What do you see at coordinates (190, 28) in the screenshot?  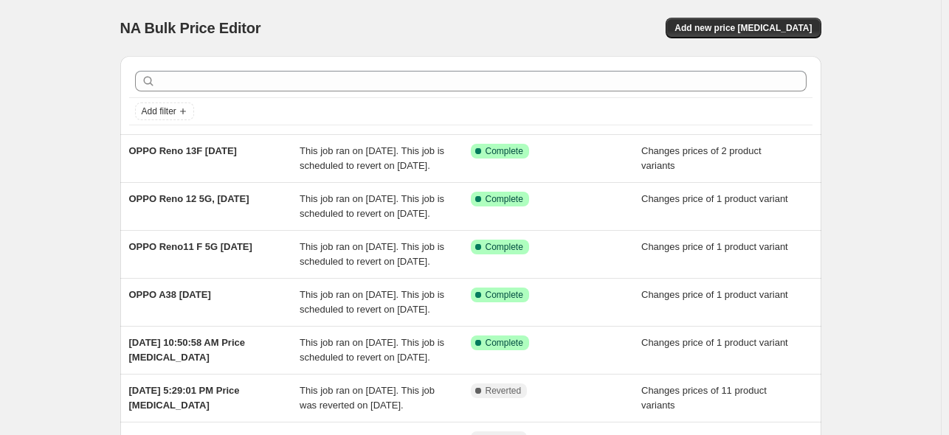 I see `span: NA Bulk Price Editor` at bounding box center [190, 28].